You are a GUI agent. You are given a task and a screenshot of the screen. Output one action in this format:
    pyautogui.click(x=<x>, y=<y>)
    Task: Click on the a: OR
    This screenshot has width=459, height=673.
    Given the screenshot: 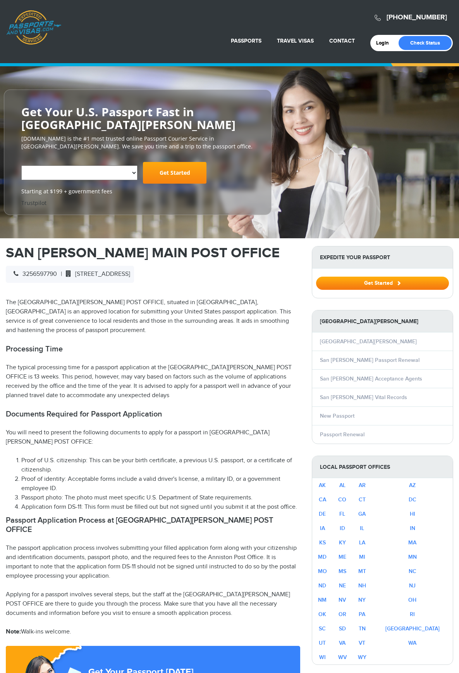 What is the action you would take?
    pyautogui.click(x=342, y=614)
    